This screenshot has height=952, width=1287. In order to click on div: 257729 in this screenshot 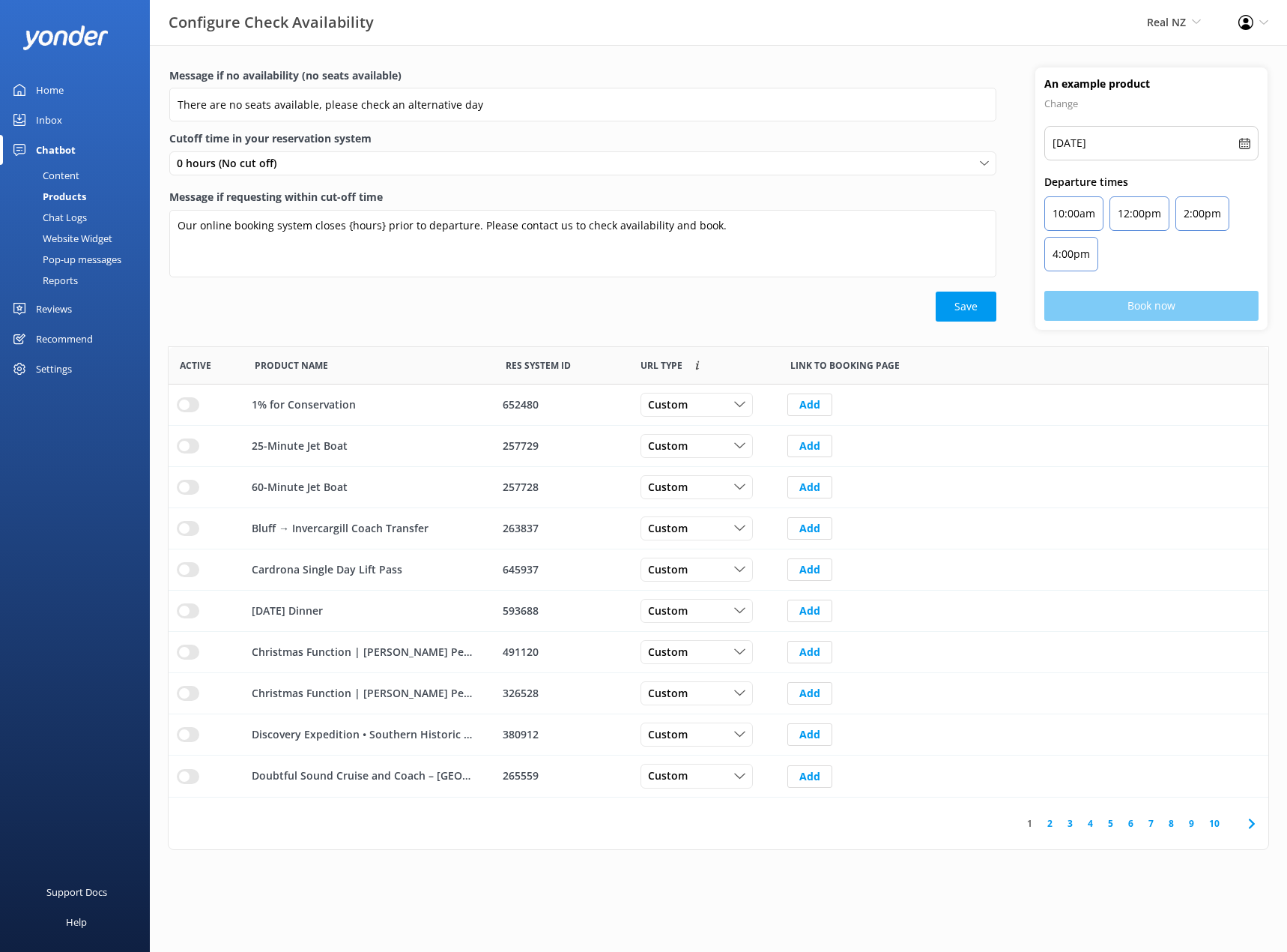, I will do `click(562, 446)`.